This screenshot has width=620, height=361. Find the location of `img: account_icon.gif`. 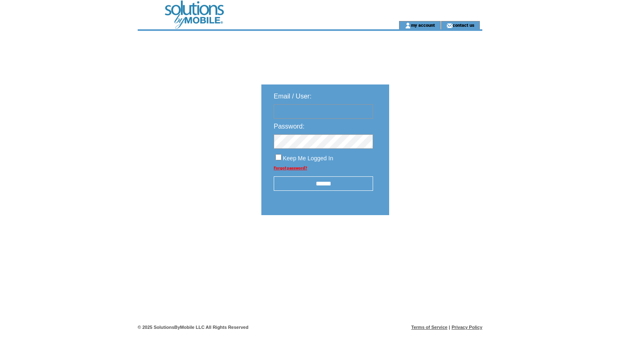

img: account_icon.gif is located at coordinates (408, 26).